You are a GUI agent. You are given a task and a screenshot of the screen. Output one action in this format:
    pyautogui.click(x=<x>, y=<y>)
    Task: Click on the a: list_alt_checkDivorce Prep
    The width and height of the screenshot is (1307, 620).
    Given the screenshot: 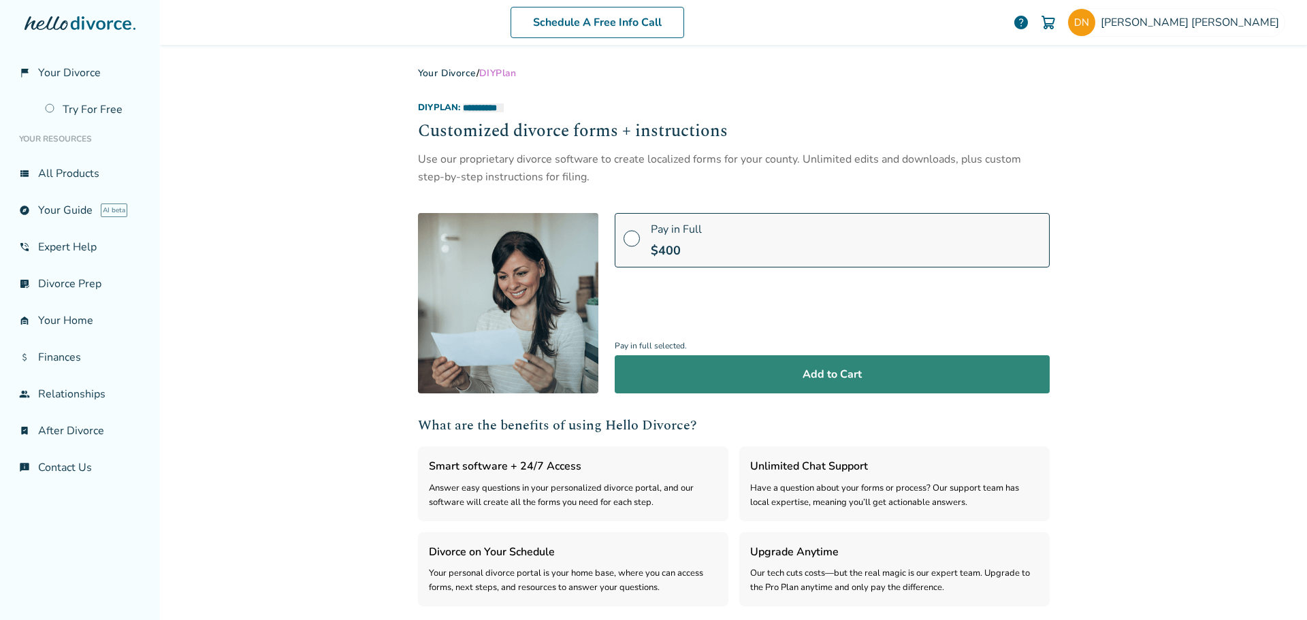 What is the action you would take?
    pyautogui.click(x=80, y=284)
    